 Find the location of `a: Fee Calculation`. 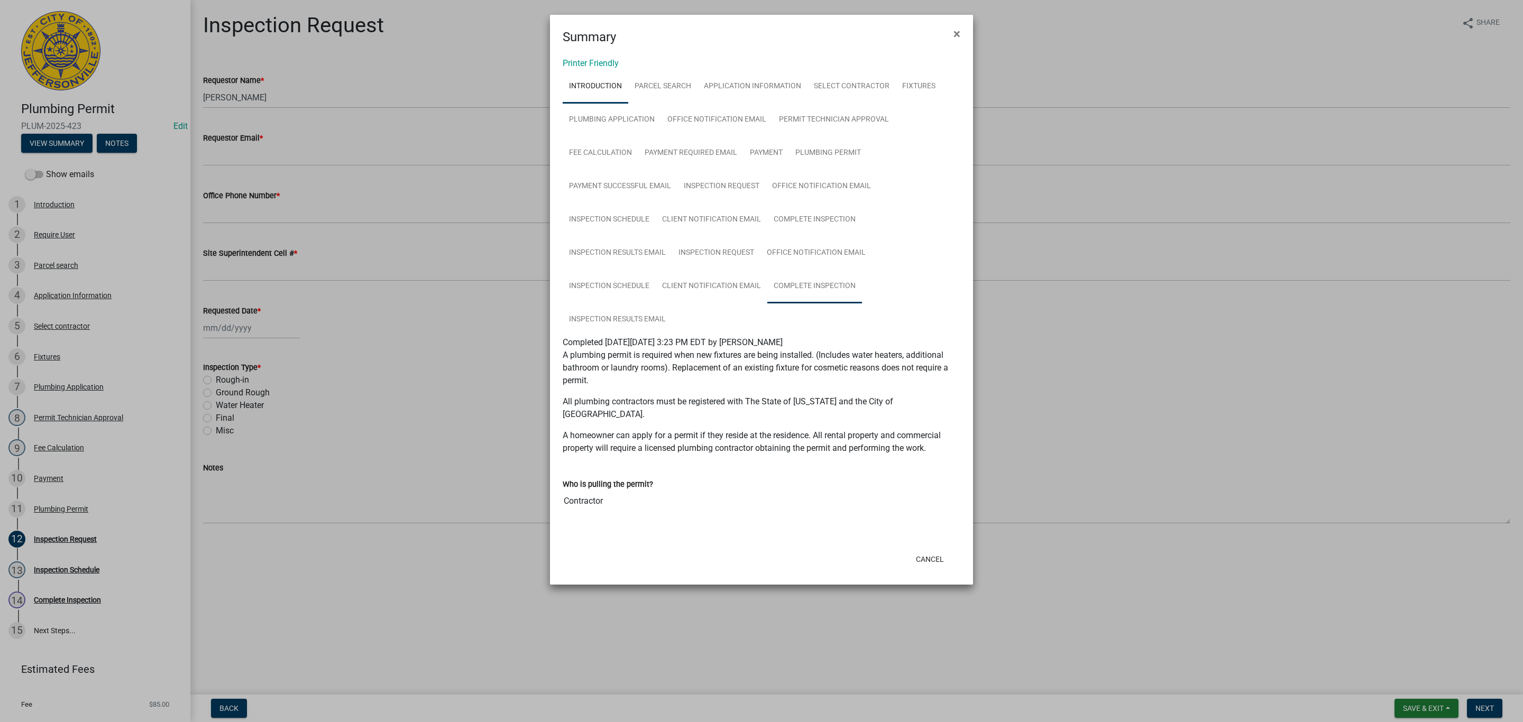

a: Fee Calculation is located at coordinates (600, 153).